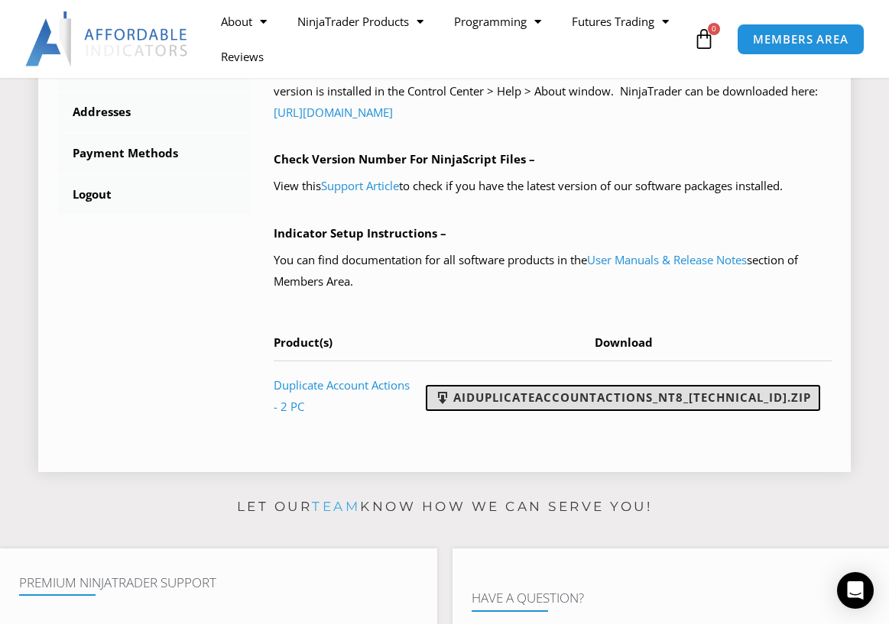 This screenshot has width=889, height=624. Describe the element at coordinates (497, 21) in the screenshot. I see `a: Programming` at that location.